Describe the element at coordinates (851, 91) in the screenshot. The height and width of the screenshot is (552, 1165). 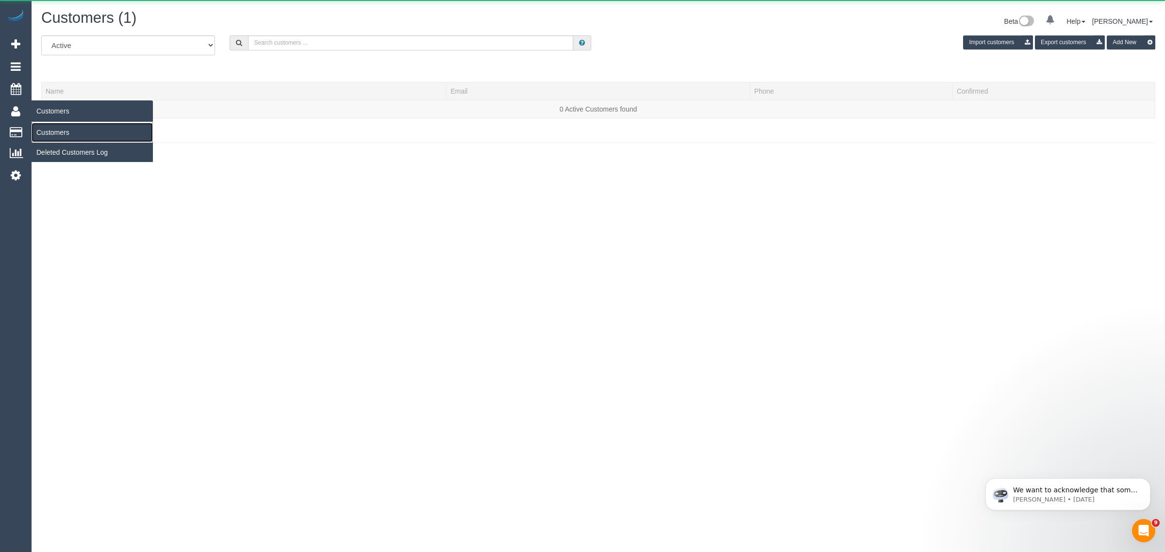
I see `th: Phone` at that location.